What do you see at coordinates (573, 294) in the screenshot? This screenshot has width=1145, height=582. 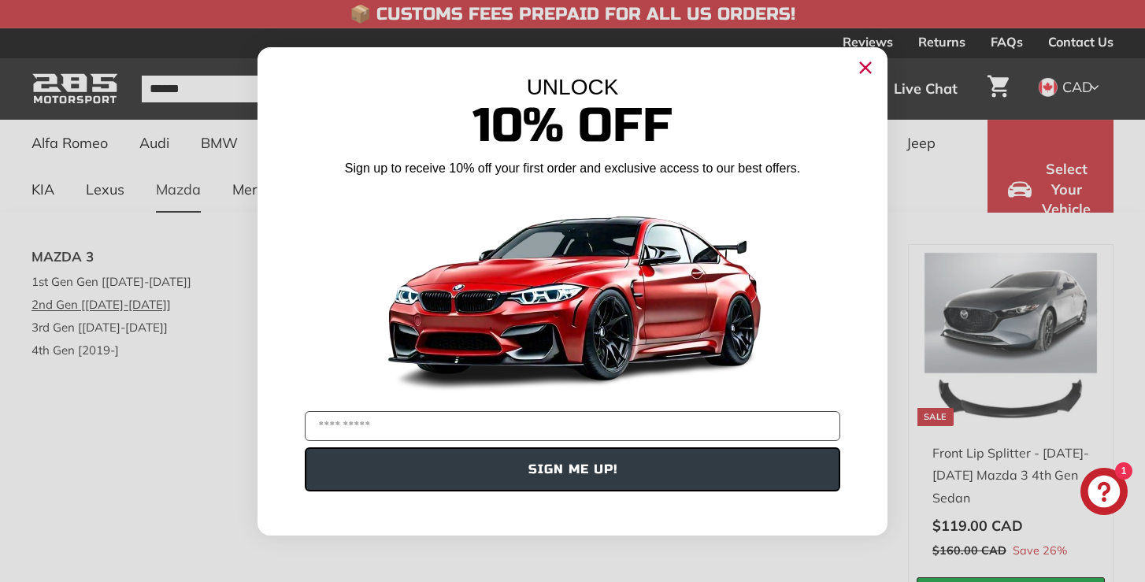 I see `img: Banner showing BMW 4 Series Body kit` at bounding box center [573, 294].